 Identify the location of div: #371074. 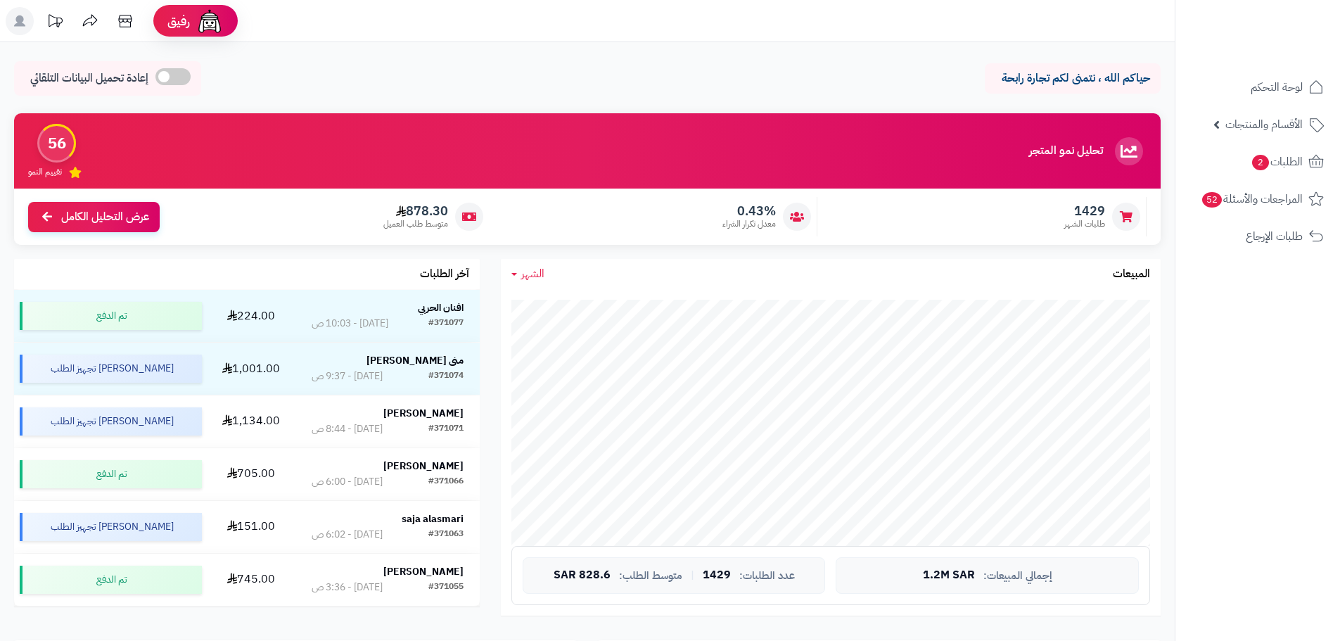
(446, 376).